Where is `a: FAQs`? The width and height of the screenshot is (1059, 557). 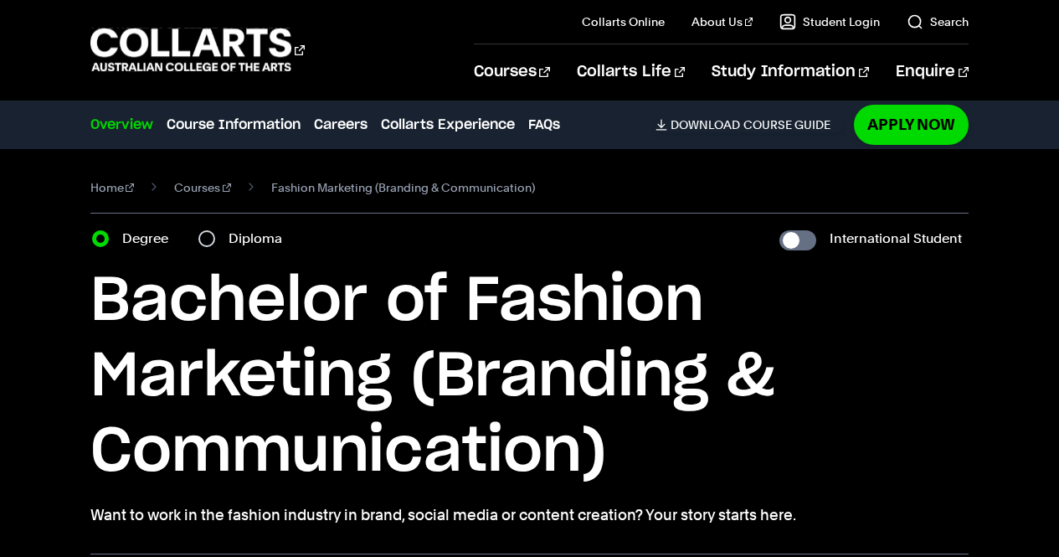 a: FAQs is located at coordinates (544, 125).